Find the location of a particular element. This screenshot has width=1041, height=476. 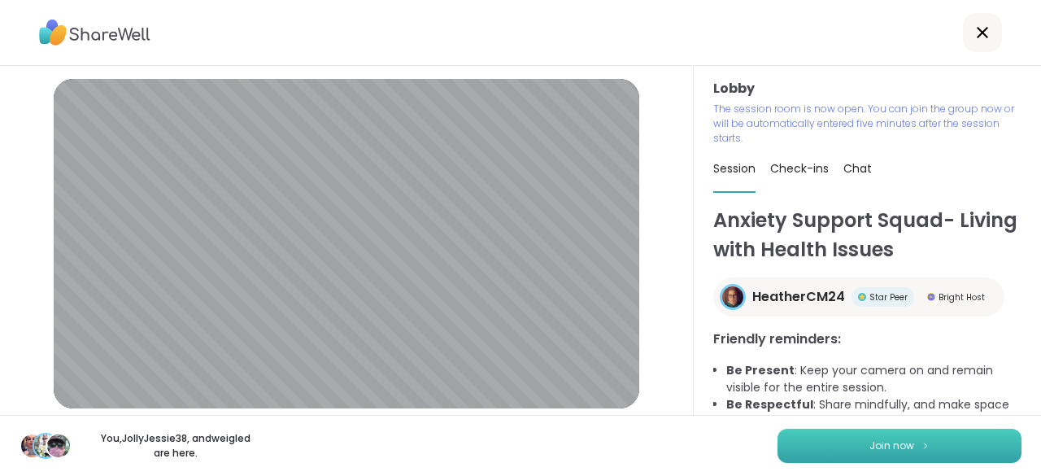

b: Be Respectful is located at coordinates (770, 404).